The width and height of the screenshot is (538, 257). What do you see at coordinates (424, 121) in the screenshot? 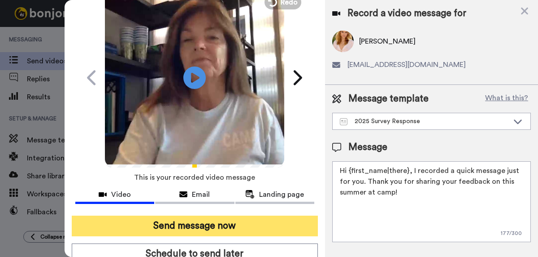
I see `div: 2025 Survey Response` at bounding box center [424, 121].